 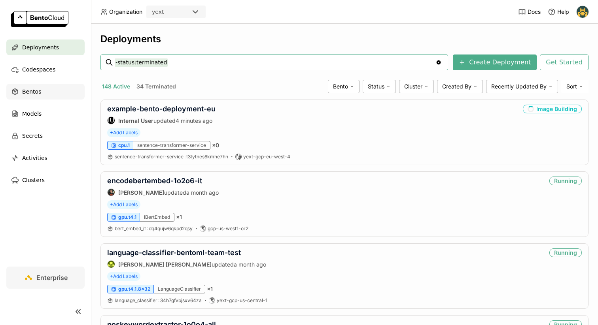 What do you see at coordinates (136, 121) in the screenshot?
I see `strong: Internal User` at bounding box center [136, 121].